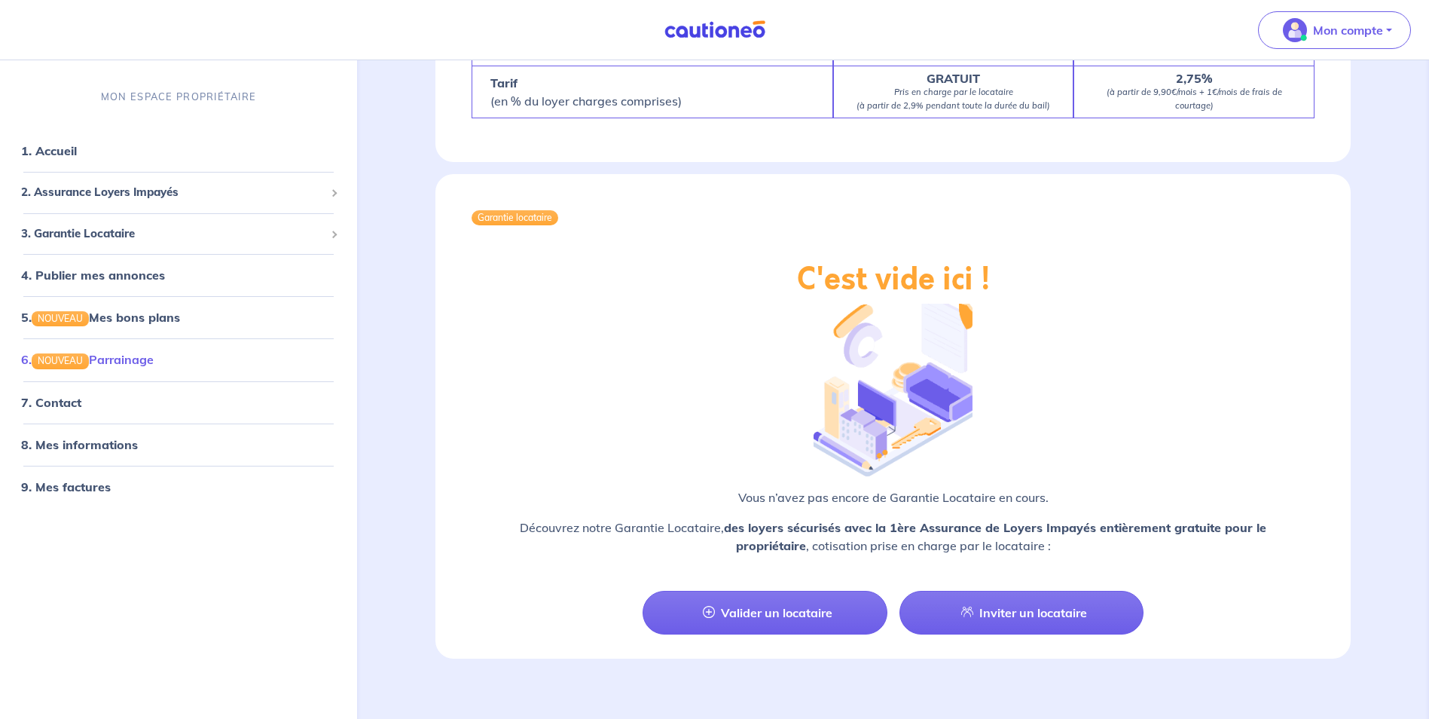 This screenshot has height=719, width=1429. Describe the element at coordinates (586, 92) in the screenshot. I see `p: (en % du loyer charges comprises)` at that location.